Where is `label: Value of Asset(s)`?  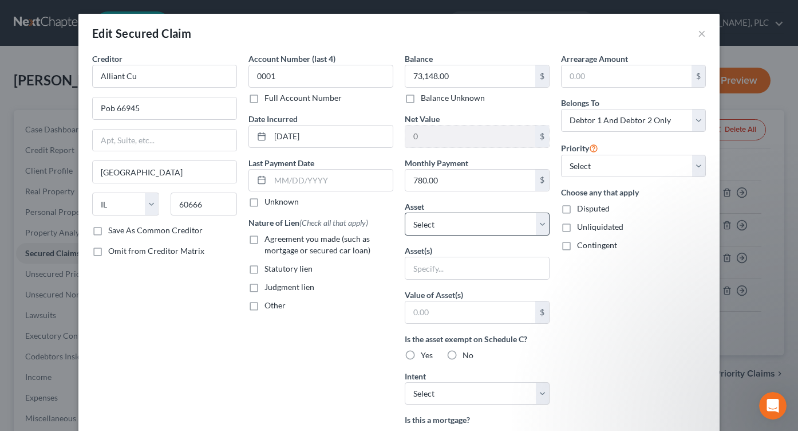 label: Value of Asset(s) is located at coordinates (434, 294).